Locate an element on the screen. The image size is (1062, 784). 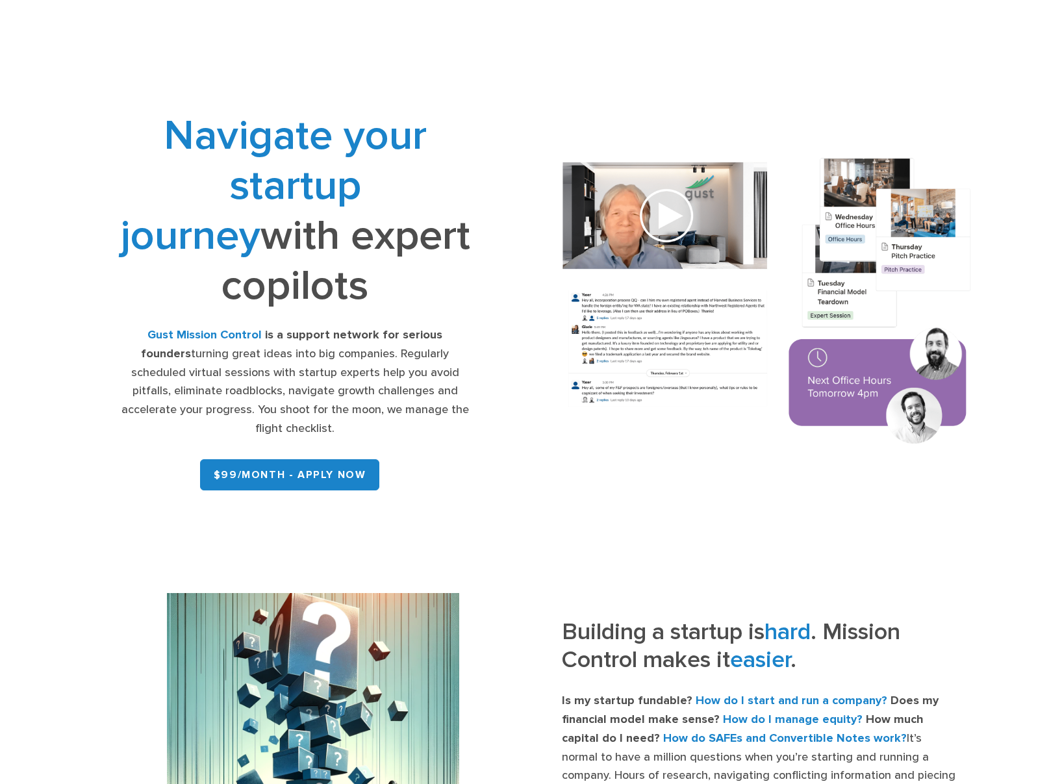
h1: with expert copilots is located at coordinates (295, 210).